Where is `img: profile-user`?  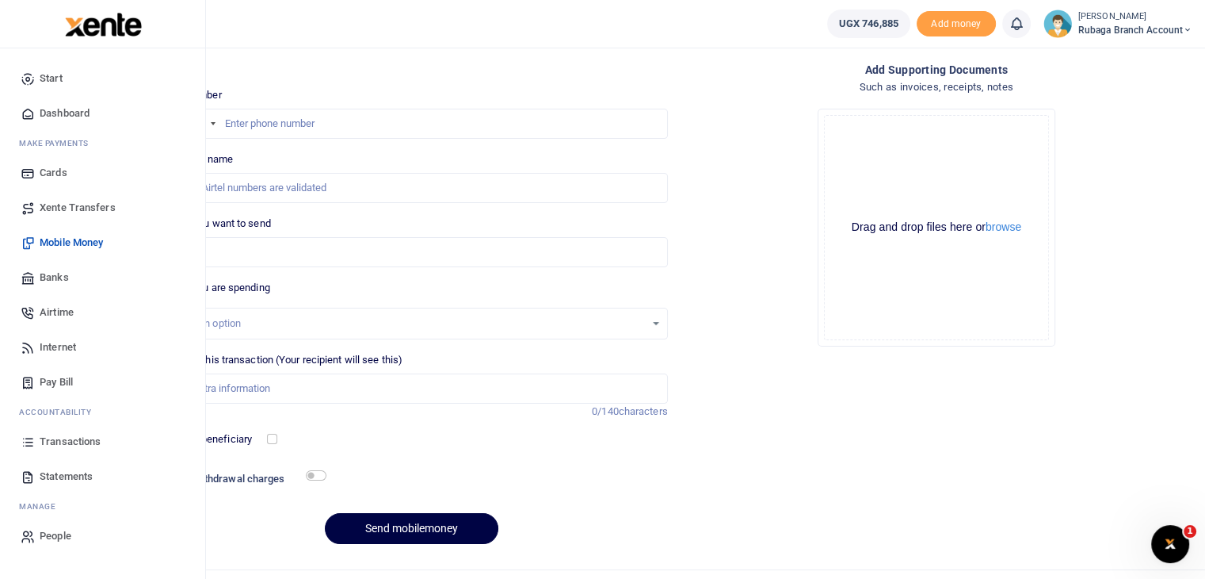 img: profile-user is located at coordinates (1058, 24).